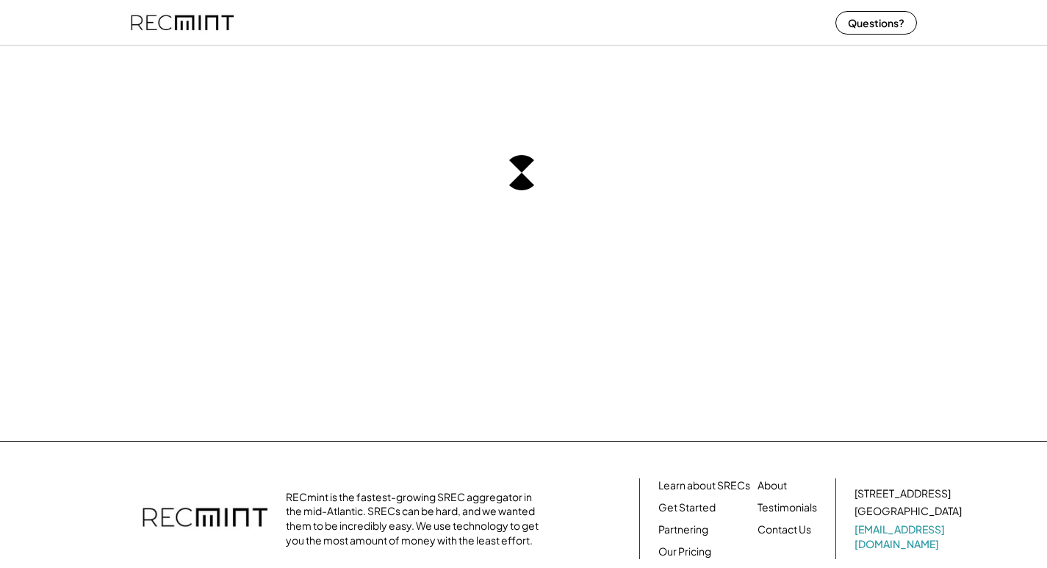 The height and width of the screenshot is (568, 1047). I want to click on img: recmint-logotype%403x%20%281%29.jpeg, so click(182, 22).